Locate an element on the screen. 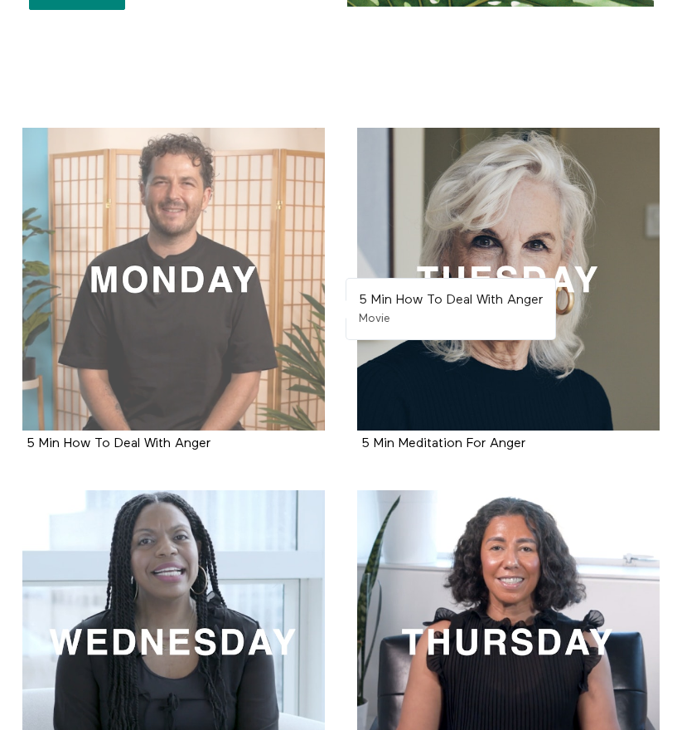 This screenshot has height=730, width=682. strong: 5 Min Meditation For Anger is located at coordinates (444, 444).